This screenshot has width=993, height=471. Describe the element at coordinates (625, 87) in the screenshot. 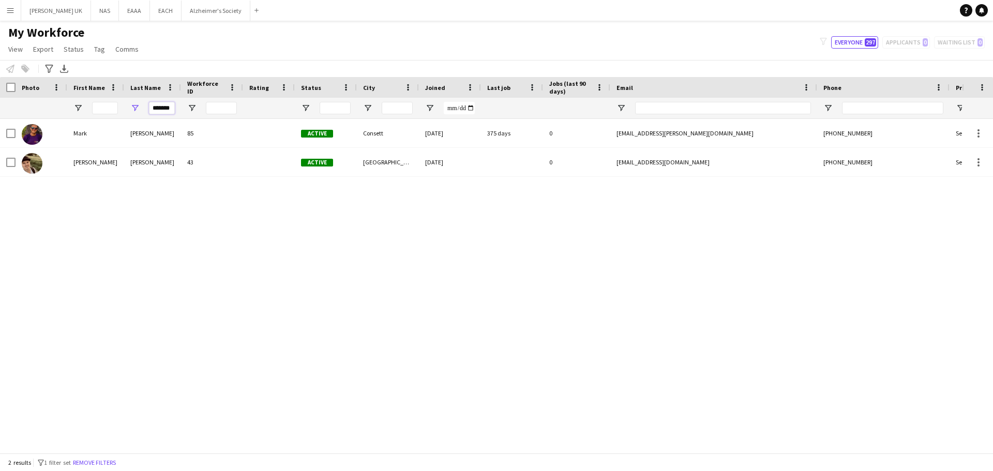

I see `span: Email` at that location.